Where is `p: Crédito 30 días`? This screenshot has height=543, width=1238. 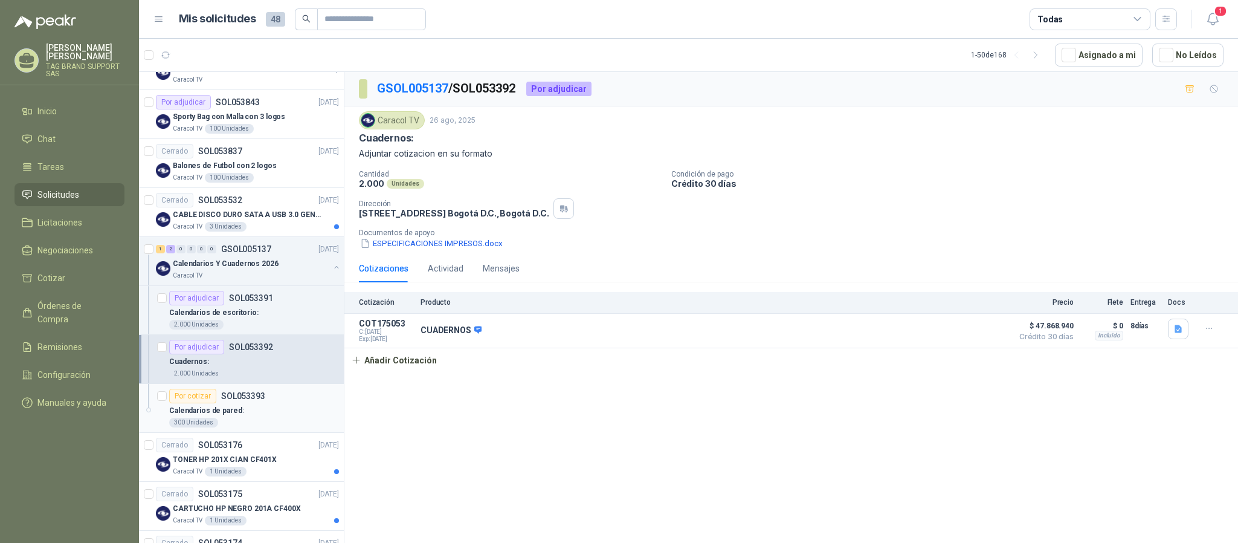
p: Crédito 30 días is located at coordinates (952, 183).